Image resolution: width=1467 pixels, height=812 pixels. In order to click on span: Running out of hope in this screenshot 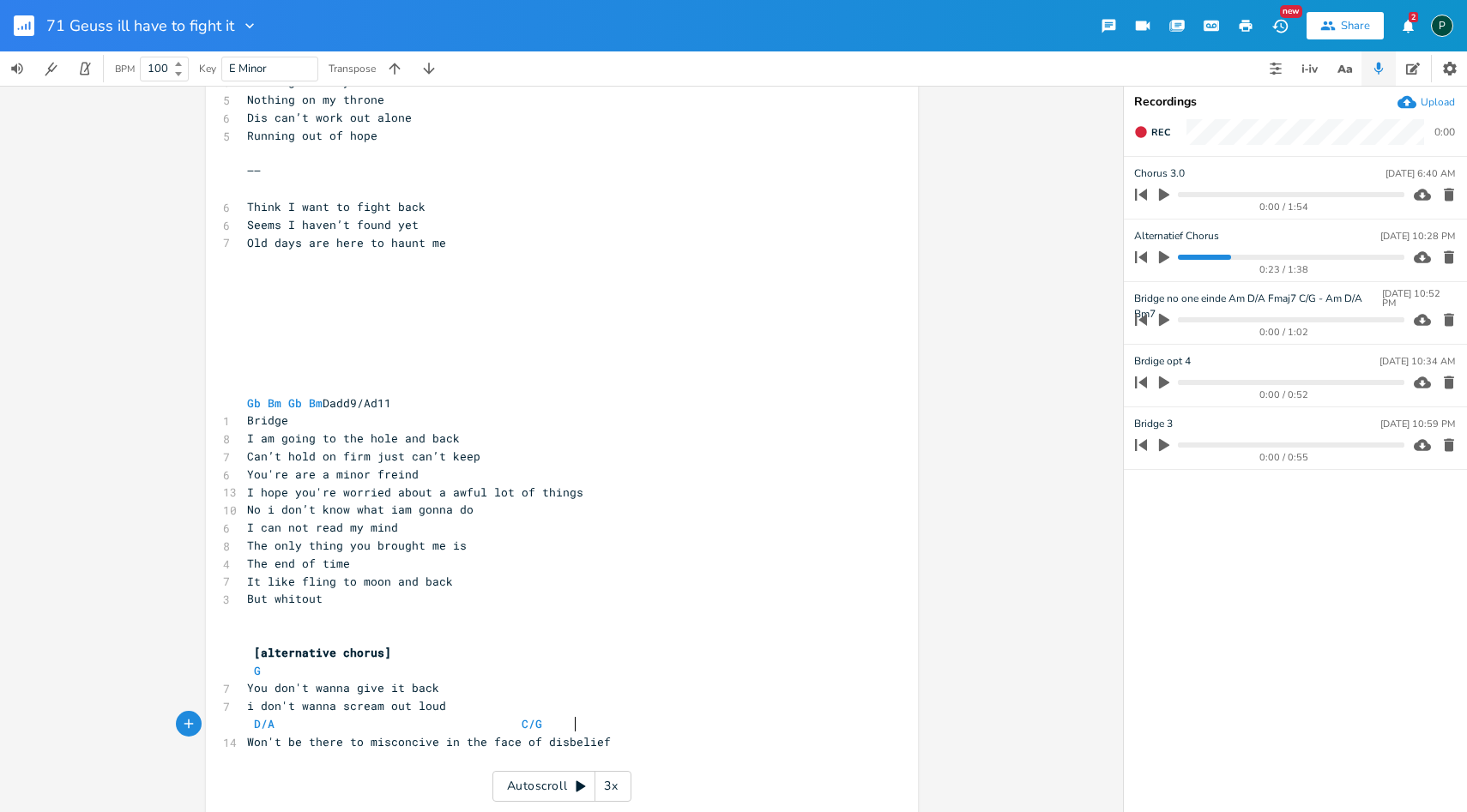, I will do `click(312, 135)`.